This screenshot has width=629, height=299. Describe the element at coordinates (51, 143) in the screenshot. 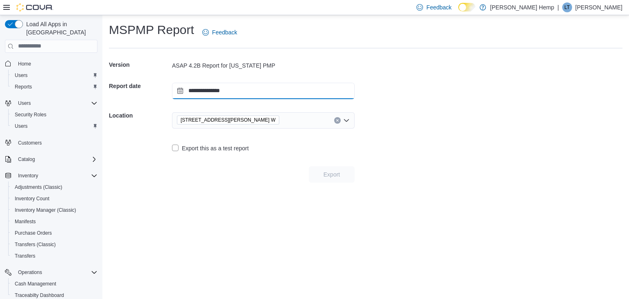

I see `button: Customers` at that location.